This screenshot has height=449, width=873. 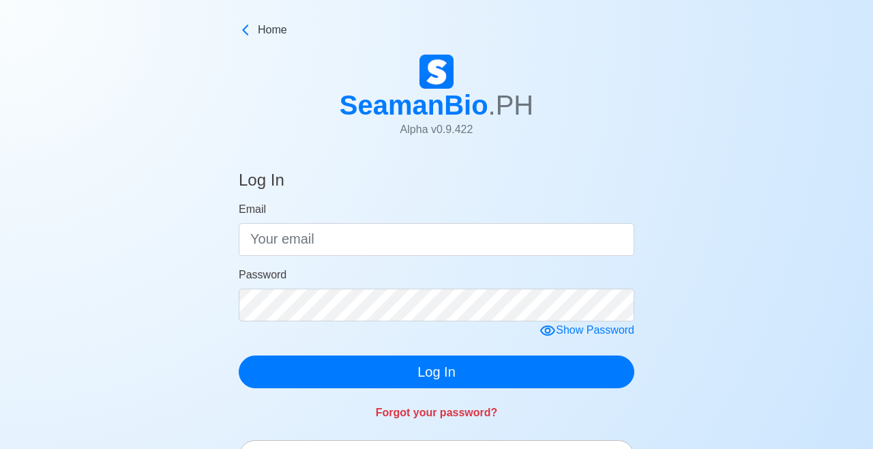 What do you see at coordinates (437, 130) in the screenshot?
I see `p: Alpha v 0.9.422` at bounding box center [437, 130].